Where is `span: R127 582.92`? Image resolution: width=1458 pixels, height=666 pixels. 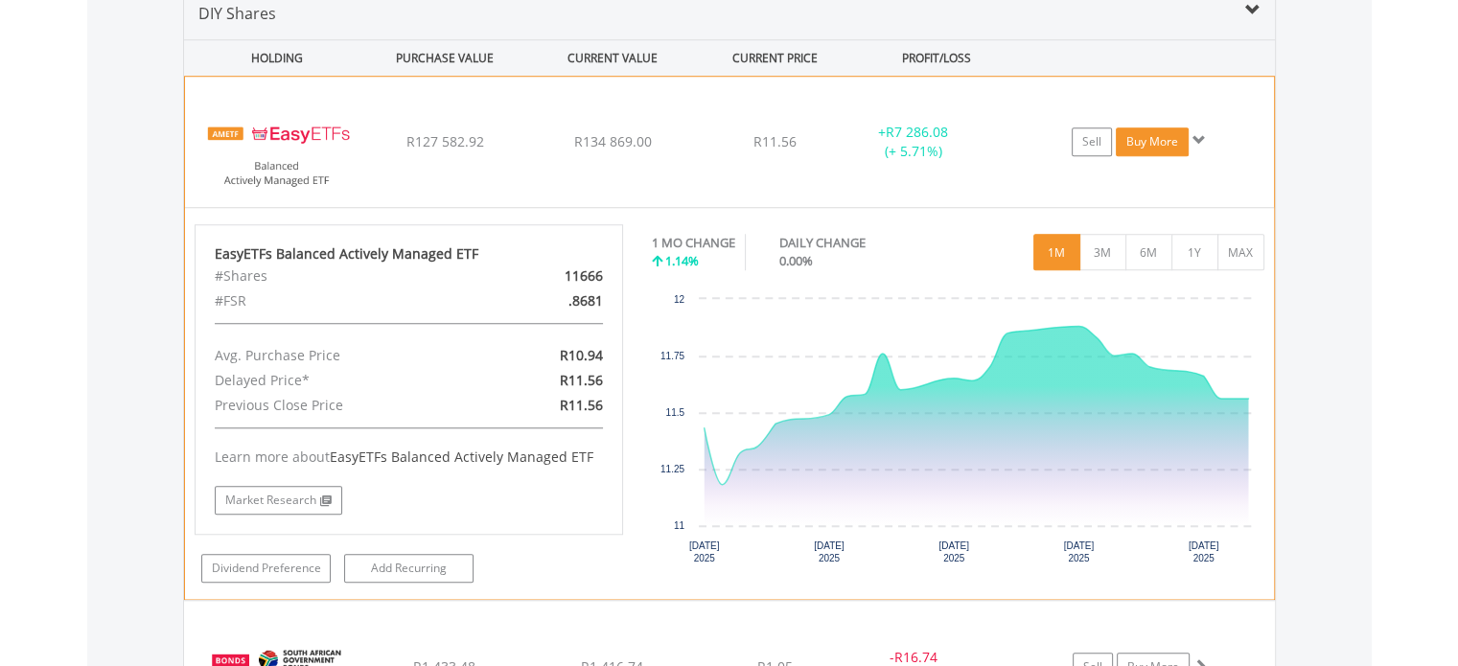 span: R127 582.92 is located at coordinates (444, 141).